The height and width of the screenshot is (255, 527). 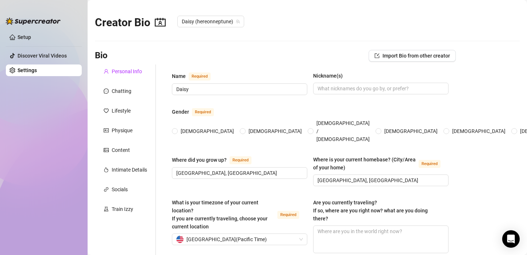 I want to click on span: user, so click(x=106, y=71).